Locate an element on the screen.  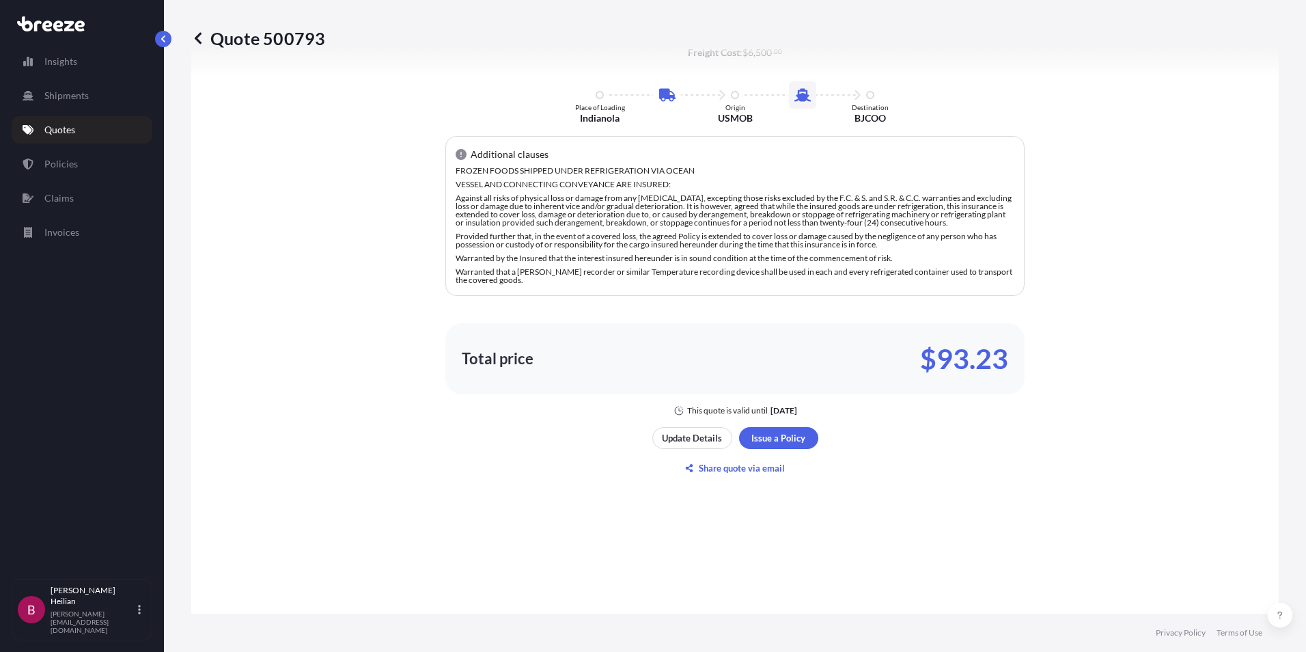
p: Additional clauses is located at coordinates (509, 154).